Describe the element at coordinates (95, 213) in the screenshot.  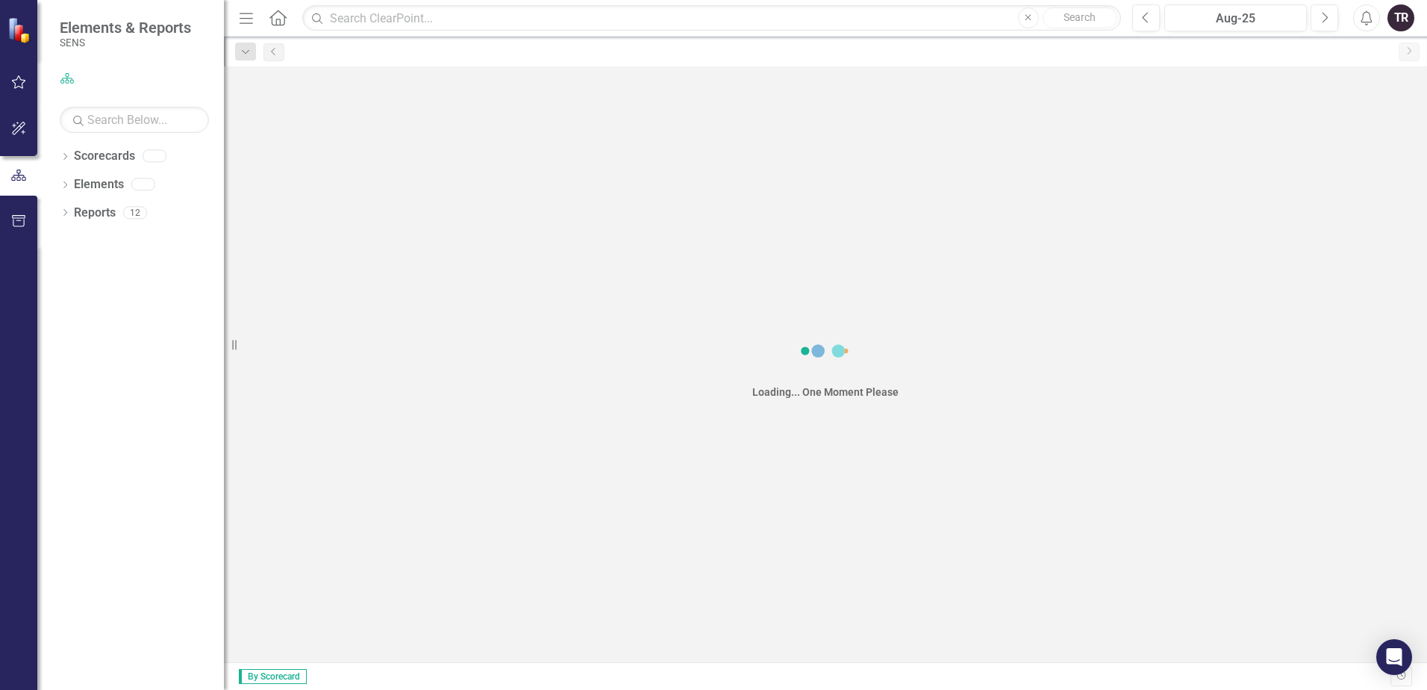
I see `a: Reports` at that location.